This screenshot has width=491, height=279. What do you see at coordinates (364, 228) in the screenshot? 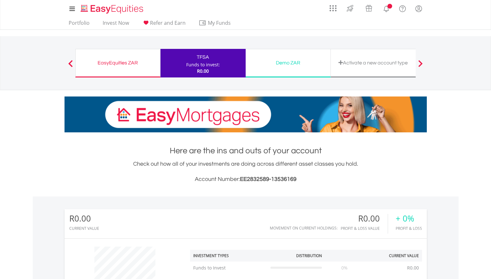
I see `div: Profit & Loss Value` at bounding box center [364, 228].